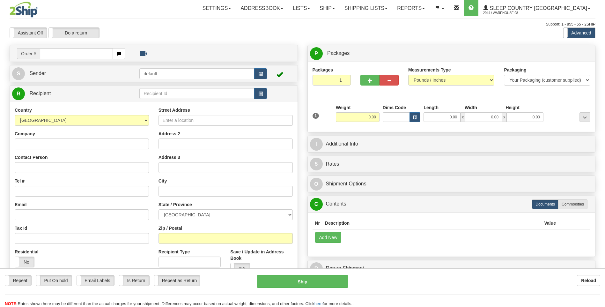 The image size is (605, 307). What do you see at coordinates (452, 164) in the screenshot?
I see `a: $Rates` at bounding box center [452, 164].